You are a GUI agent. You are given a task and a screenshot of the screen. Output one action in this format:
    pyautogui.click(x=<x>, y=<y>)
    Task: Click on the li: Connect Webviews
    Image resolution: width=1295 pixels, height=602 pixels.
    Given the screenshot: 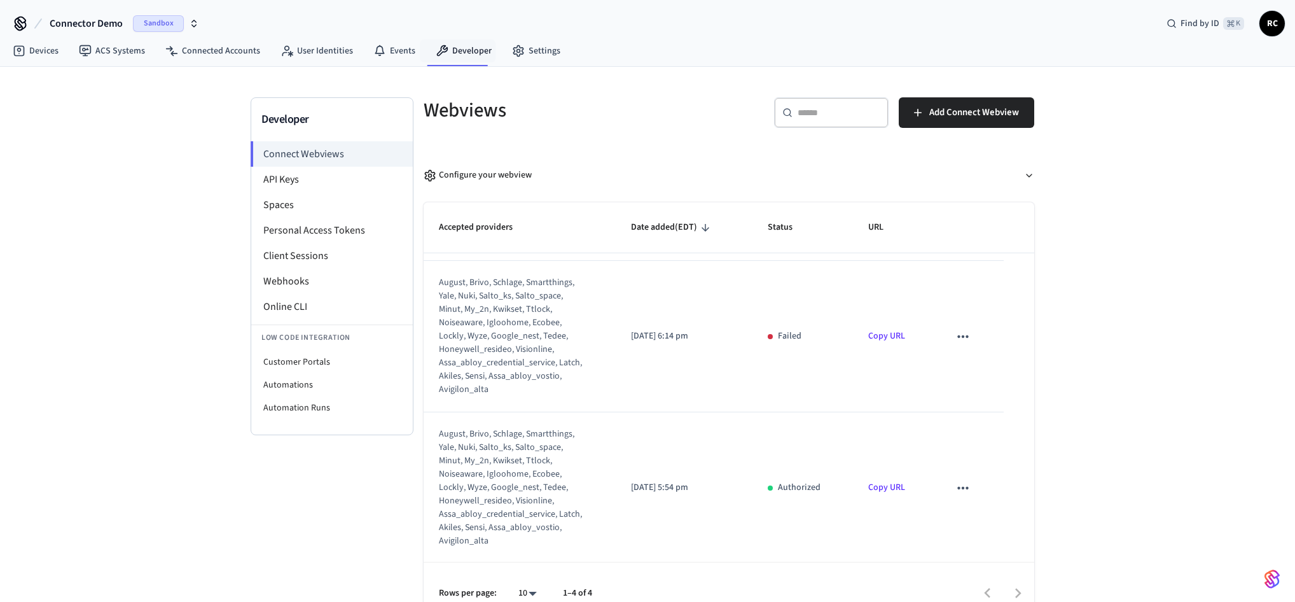 What is the action you would take?
    pyautogui.click(x=331, y=154)
    